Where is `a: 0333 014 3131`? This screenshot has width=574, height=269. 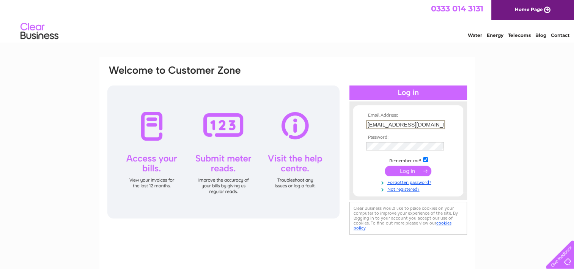
a: 0333 014 3131 is located at coordinates (457, 8).